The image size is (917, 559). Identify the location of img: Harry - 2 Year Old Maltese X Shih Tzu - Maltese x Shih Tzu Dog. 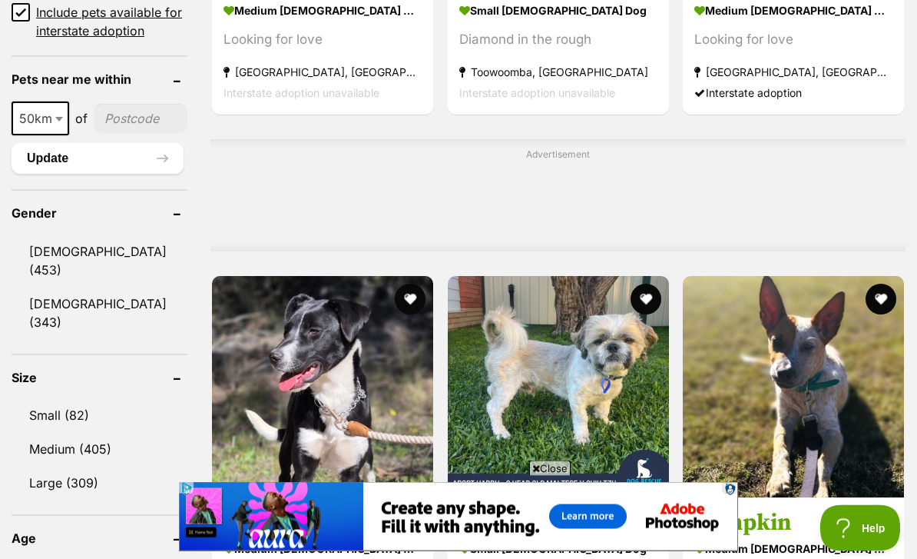
(559, 387).